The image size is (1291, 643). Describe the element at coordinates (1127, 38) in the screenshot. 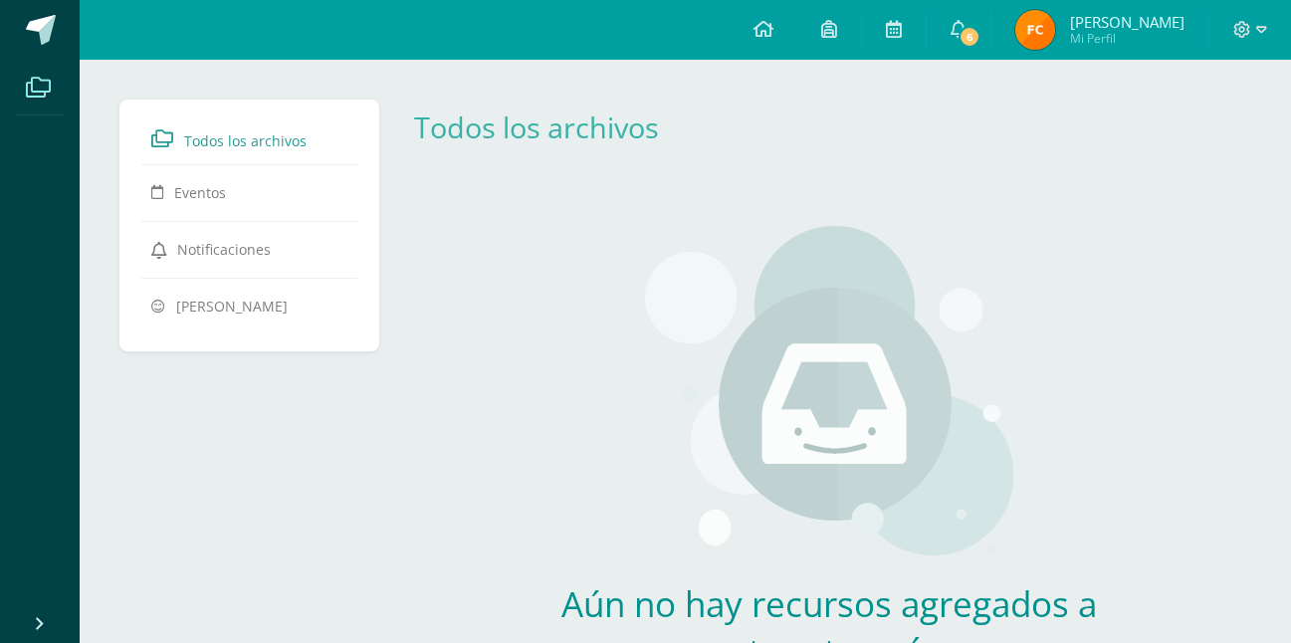

I see `span: Mi Perfil` at that location.